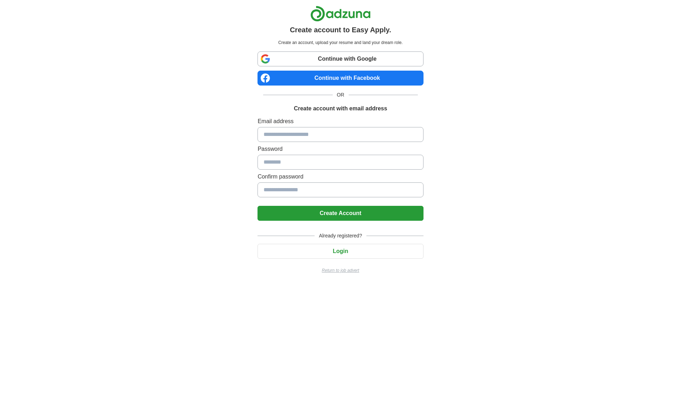 This screenshot has height=395, width=681. I want to click on p: Create an account, upload your resume and land your dream role., so click(340, 43).